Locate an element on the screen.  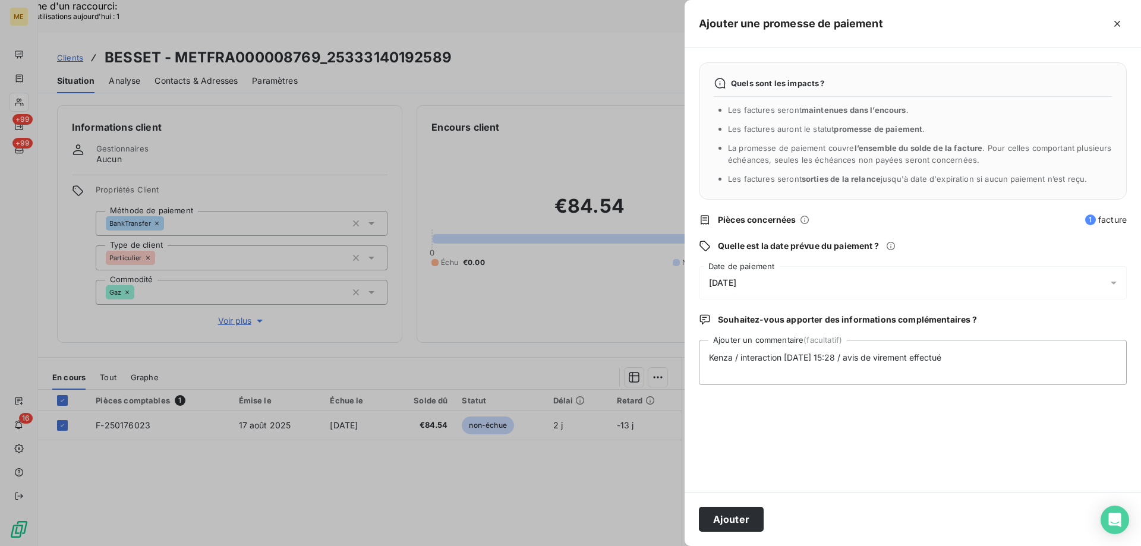
span: maintenues dans l’encours is located at coordinates (854, 110).